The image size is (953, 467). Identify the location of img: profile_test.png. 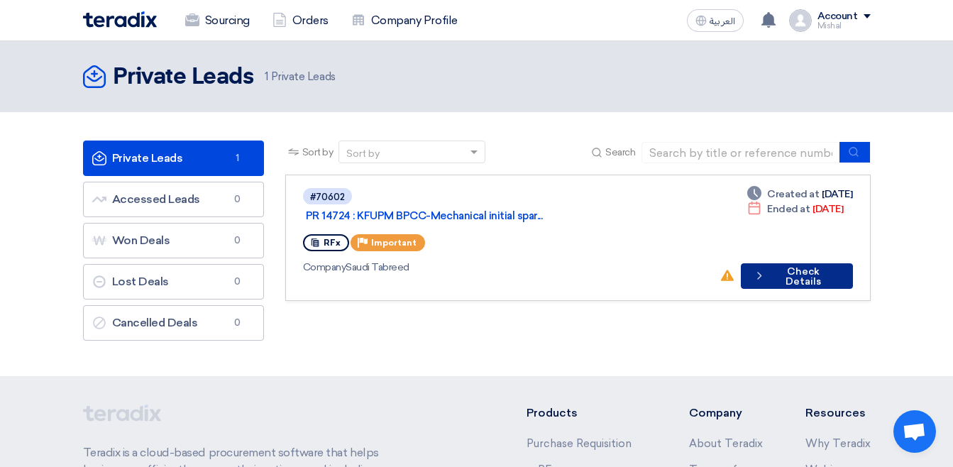
(801, 21).